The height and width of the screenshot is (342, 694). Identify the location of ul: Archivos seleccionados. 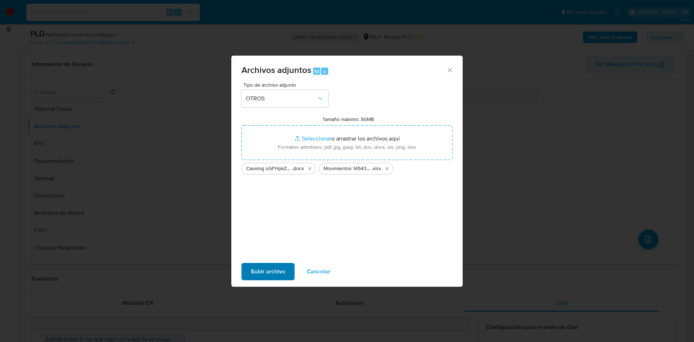
(347, 167).